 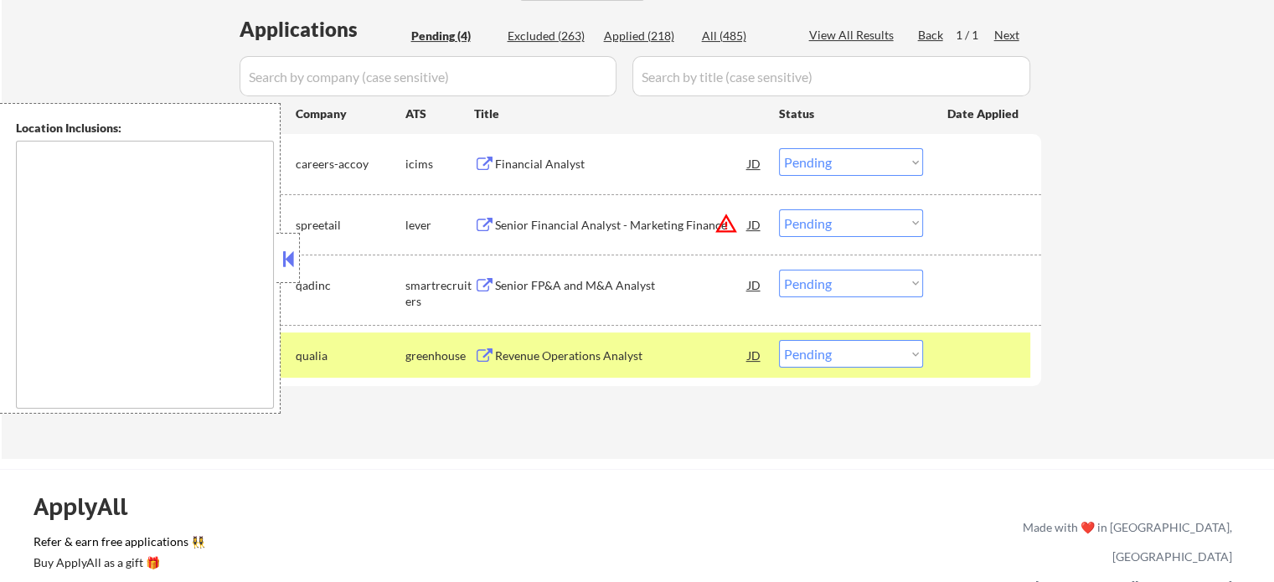 What do you see at coordinates (622, 356) in the screenshot?
I see `div: Revenue Operations Analyst` at bounding box center [622, 356].